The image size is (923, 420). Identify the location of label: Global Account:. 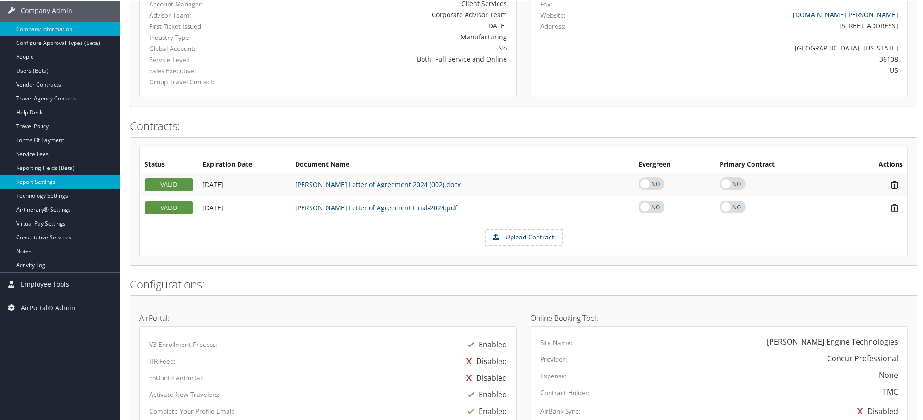
(204, 48).